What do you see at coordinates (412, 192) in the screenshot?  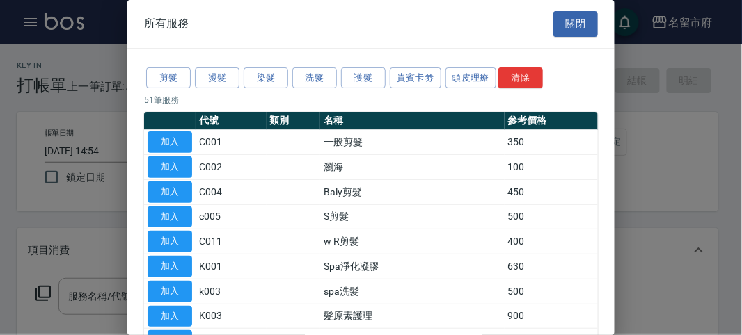 I see `td: Baly剪髮` at bounding box center [412, 192].